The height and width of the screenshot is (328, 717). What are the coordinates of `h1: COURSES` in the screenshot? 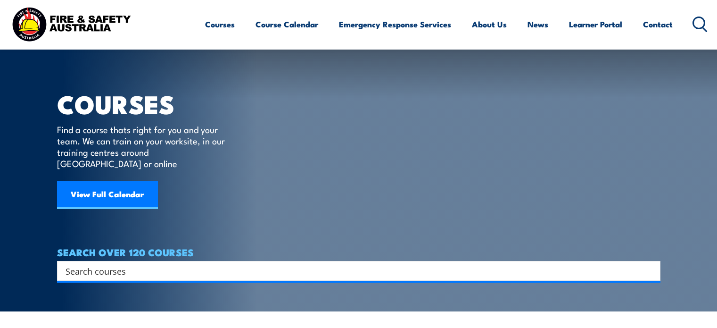 It's located at (148, 103).